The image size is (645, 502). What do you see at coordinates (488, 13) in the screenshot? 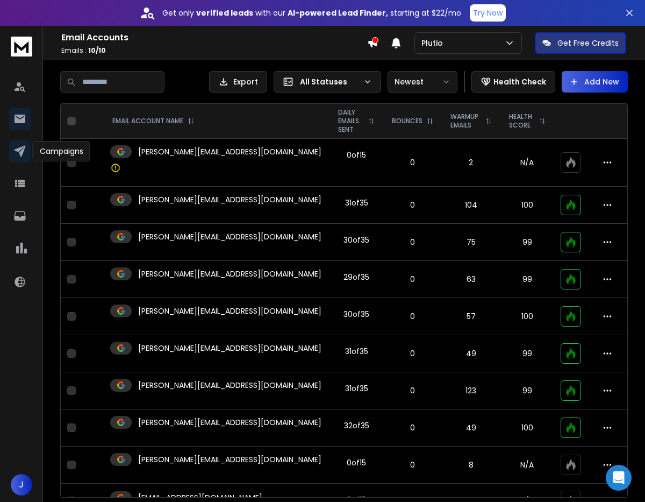
I see `p: Try Now` at bounding box center [488, 13].